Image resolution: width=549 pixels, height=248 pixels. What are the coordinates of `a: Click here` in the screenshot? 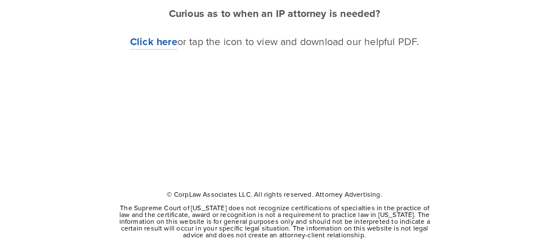 It's located at (154, 42).